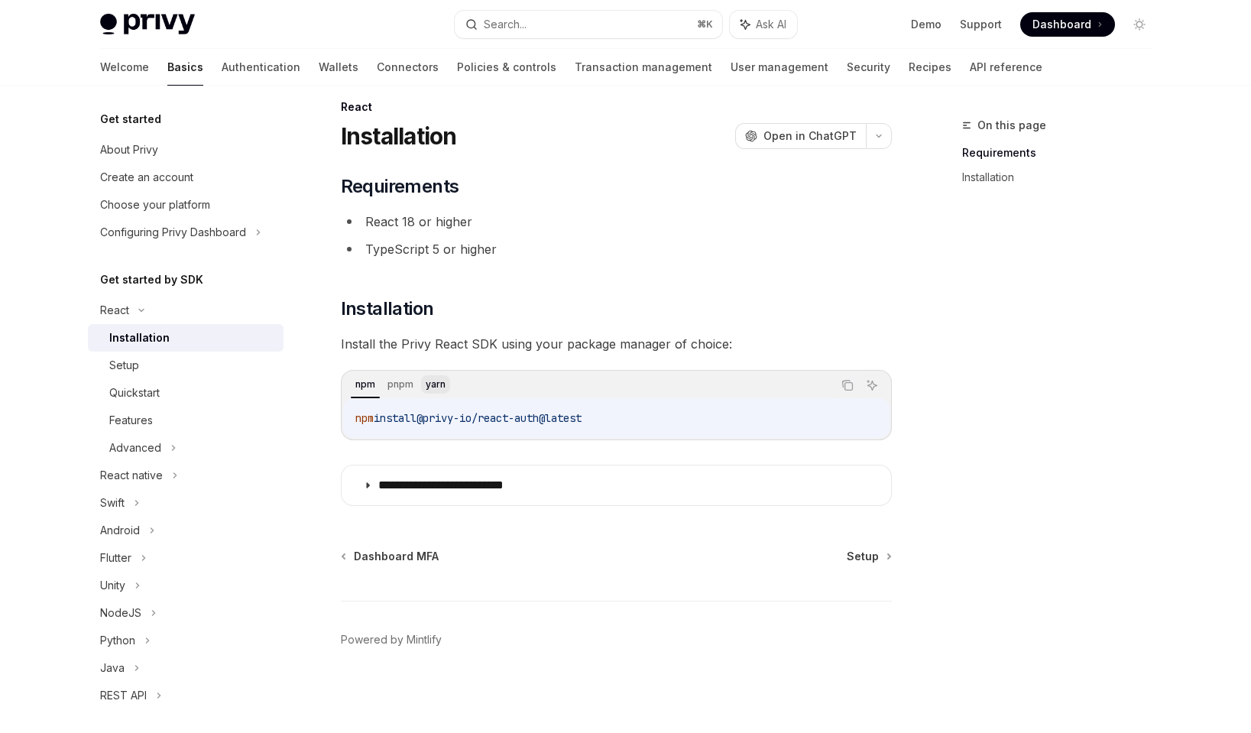  Describe the element at coordinates (148, 24) in the screenshot. I see `img: light logo` at that location.